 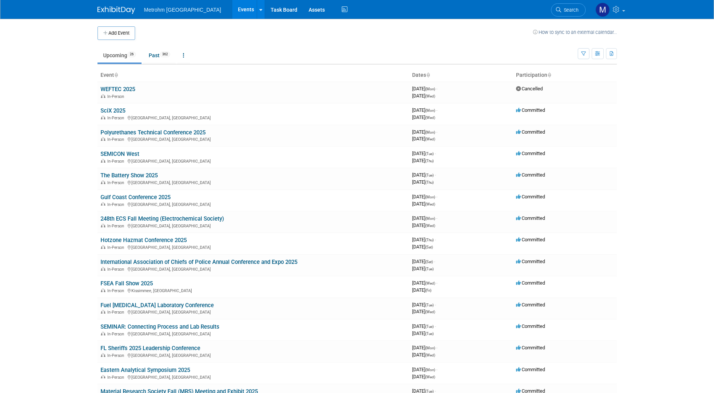 What do you see at coordinates (129, 175) in the screenshot?
I see `a: The Battery Show 2025` at bounding box center [129, 175].